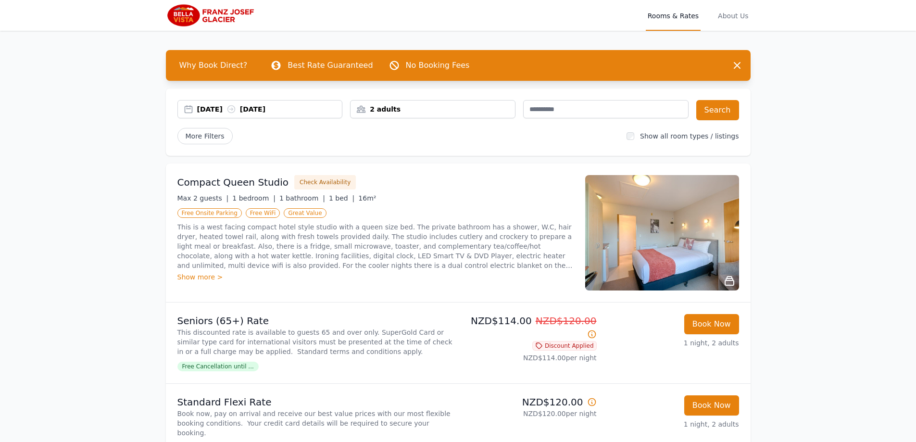  Describe the element at coordinates (529, 413) in the screenshot. I see `p: NZD$120.00 per night` at that location.